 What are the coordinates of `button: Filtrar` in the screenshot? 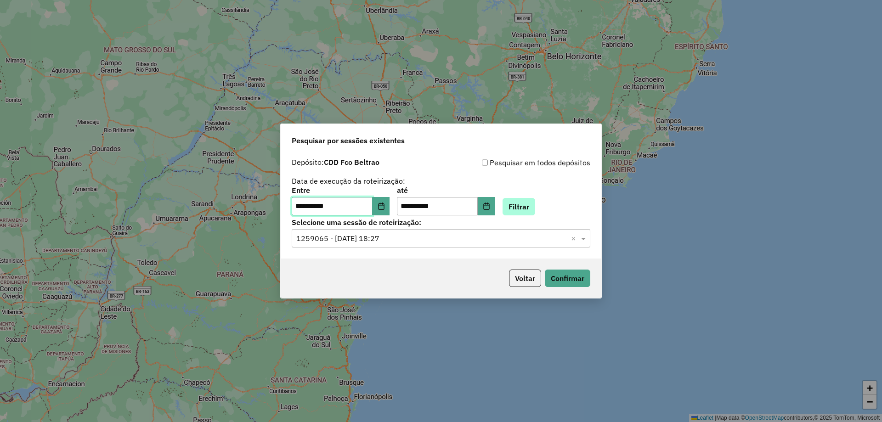 It's located at (519, 207).